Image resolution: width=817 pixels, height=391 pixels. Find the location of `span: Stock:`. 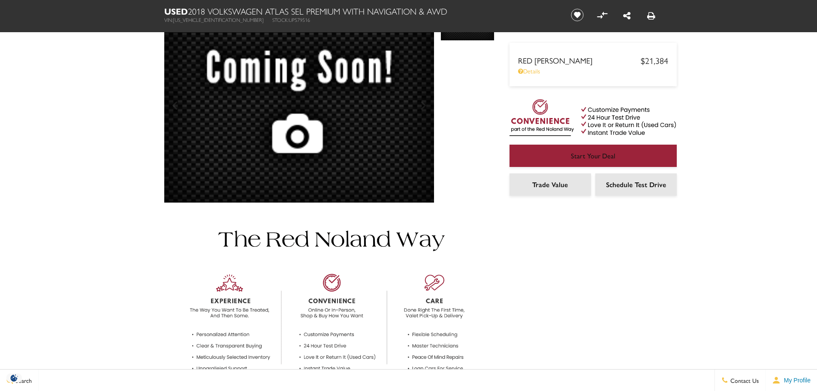

span: Stock: is located at coordinates (280, 20).